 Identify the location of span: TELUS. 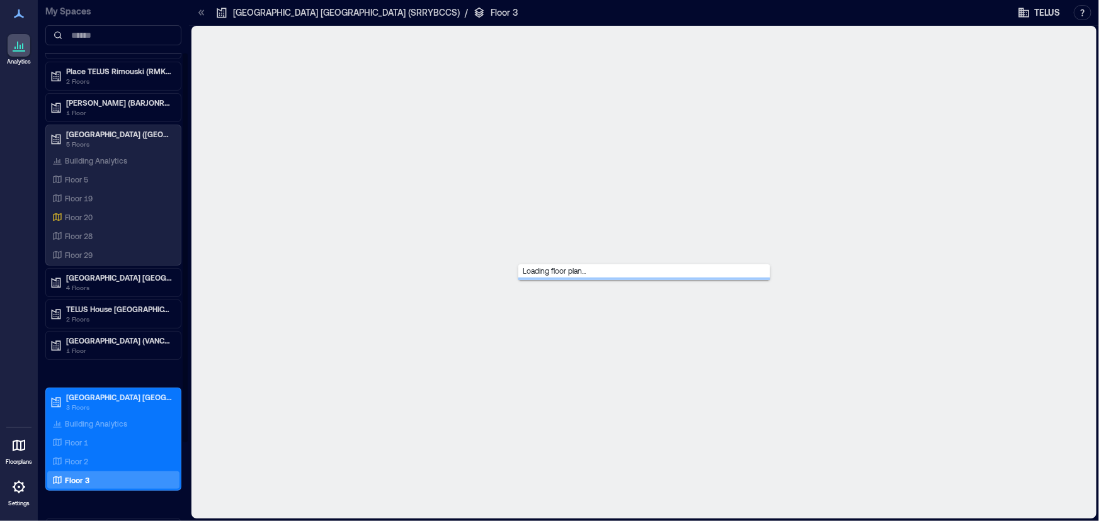
(1047, 13).